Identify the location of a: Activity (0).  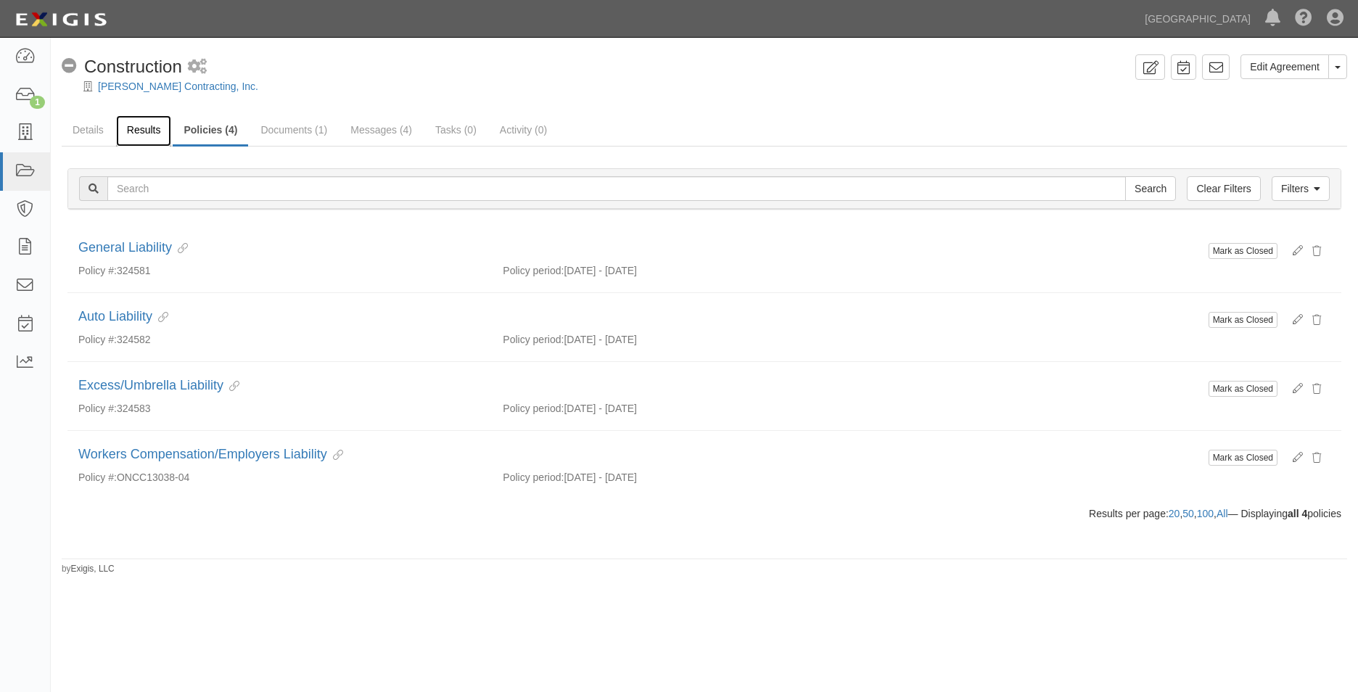
(523, 130).